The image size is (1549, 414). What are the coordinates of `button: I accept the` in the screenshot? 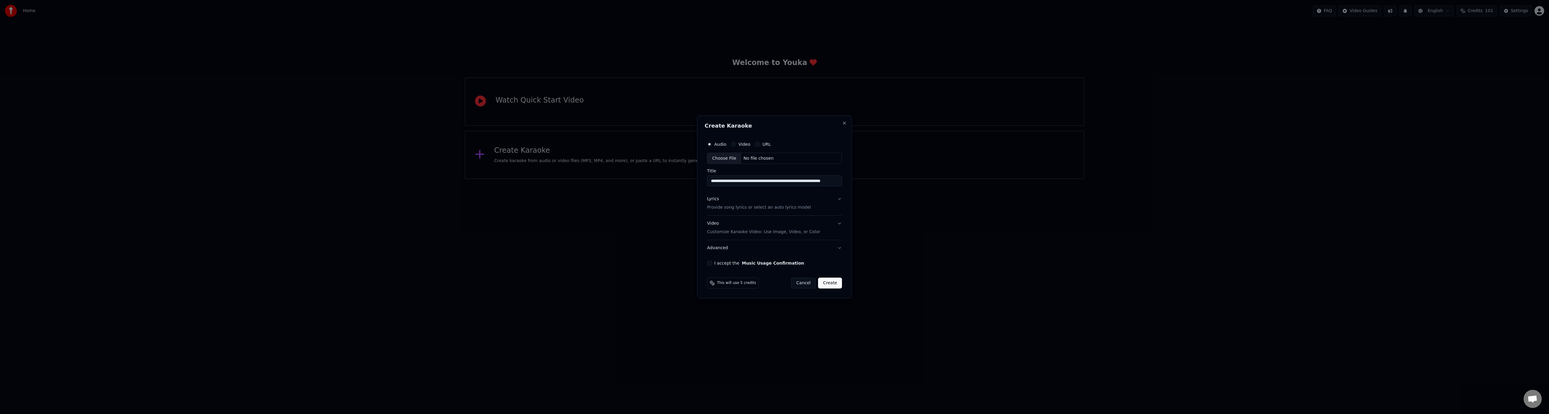 It's located at (773, 263).